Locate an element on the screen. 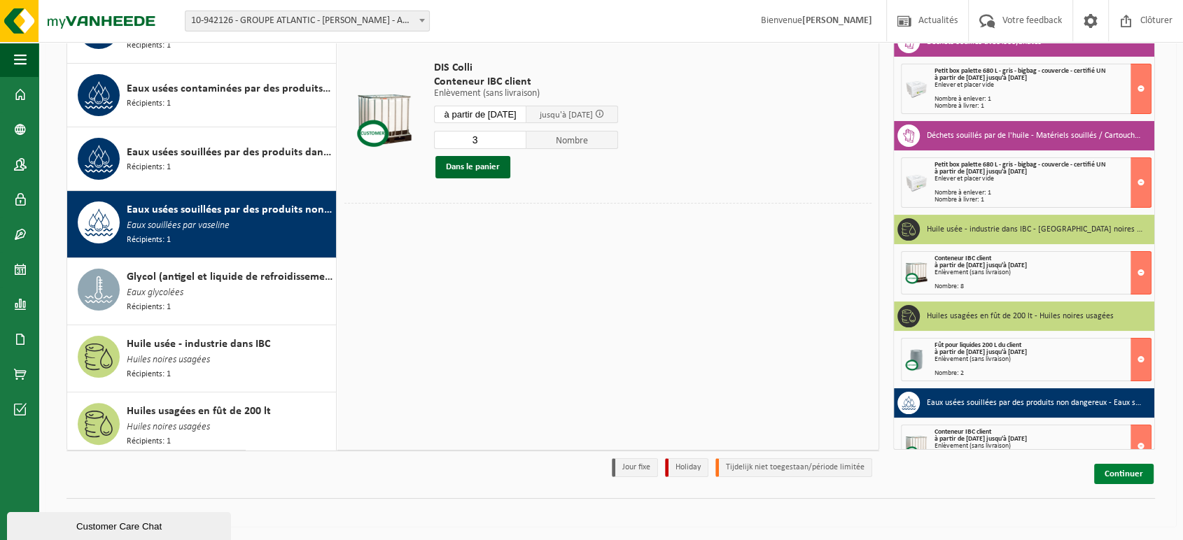 This screenshot has width=1183, height=540. li: Holiday is located at coordinates (687, 468).